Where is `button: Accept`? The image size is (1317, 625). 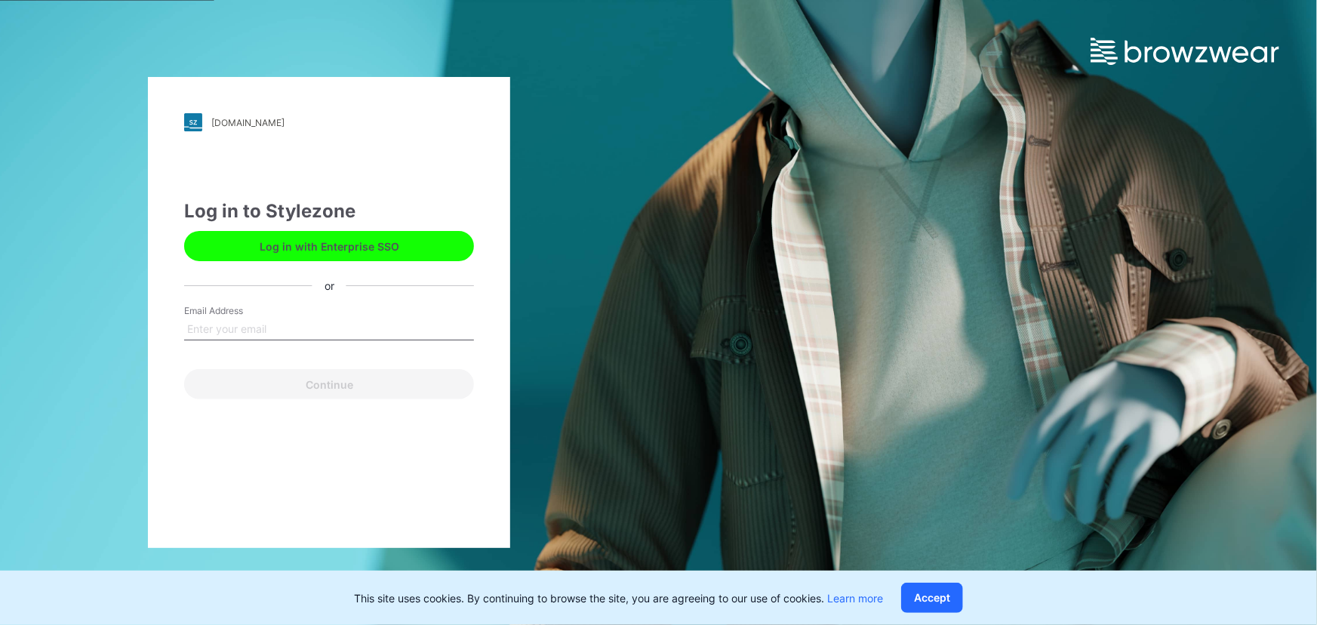 button: Accept is located at coordinates (932, 598).